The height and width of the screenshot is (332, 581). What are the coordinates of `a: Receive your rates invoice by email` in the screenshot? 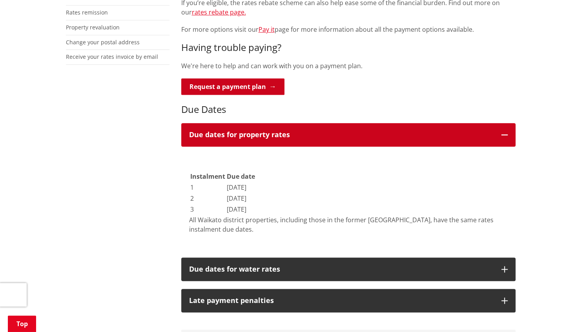 It's located at (112, 56).